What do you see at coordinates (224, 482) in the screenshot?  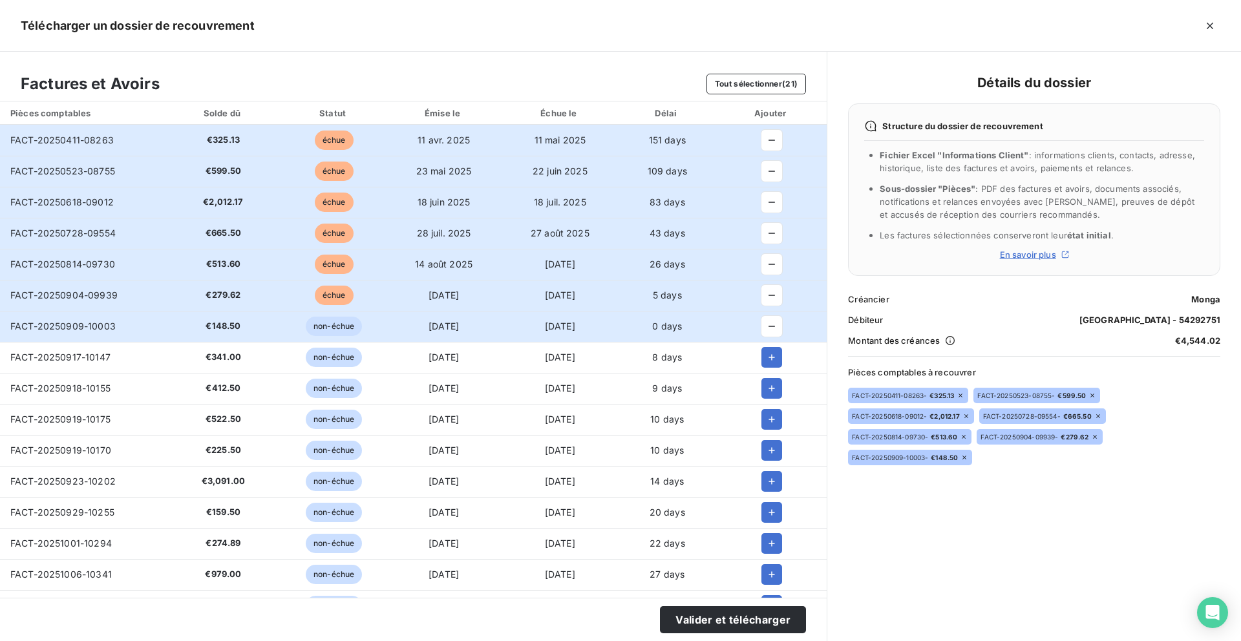 I see `span: €3,091.00` at bounding box center [224, 482].